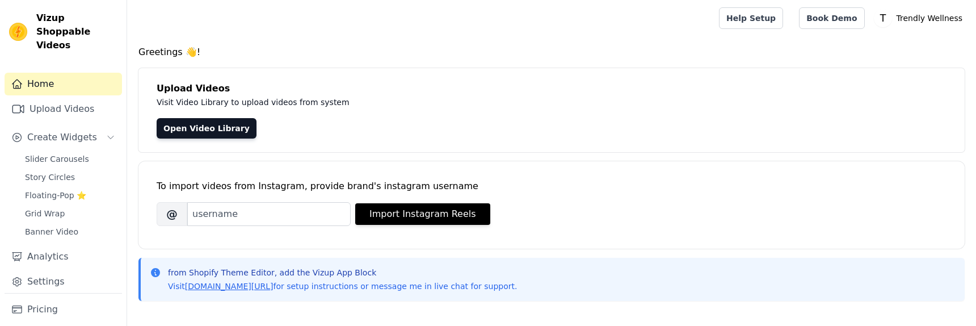  Describe the element at coordinates (70, 177) in the screenshot. I see `a: Story Circles` at that location.